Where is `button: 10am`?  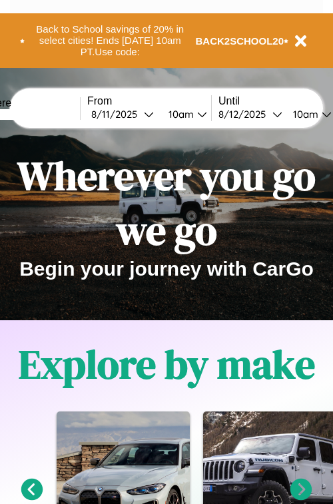
button: 10am is located at coordinates (184, 114).